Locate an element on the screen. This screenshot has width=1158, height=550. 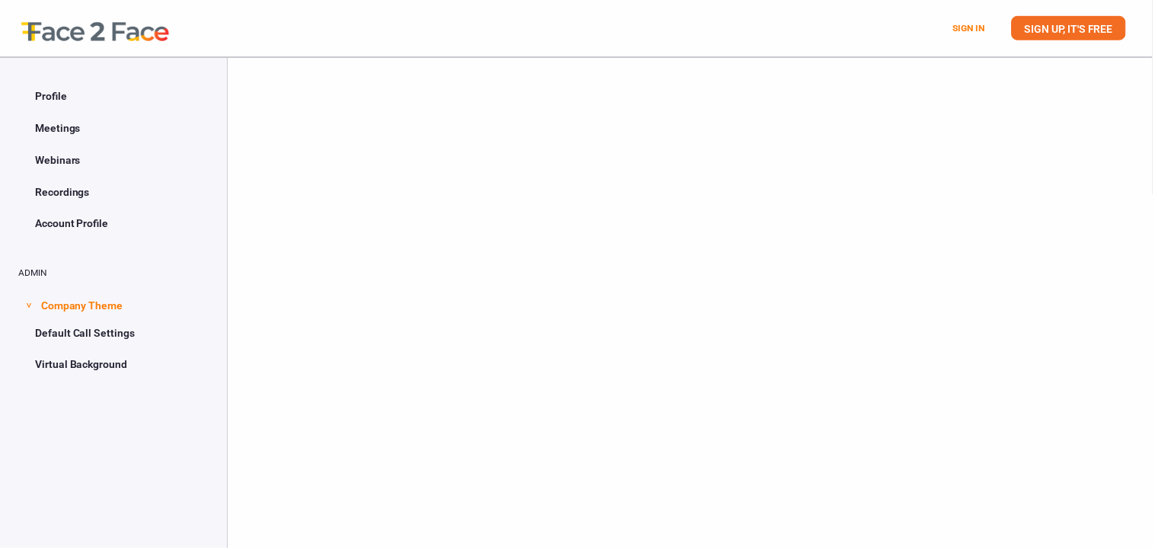
a: Webinars is located at coordinates (114, 161).